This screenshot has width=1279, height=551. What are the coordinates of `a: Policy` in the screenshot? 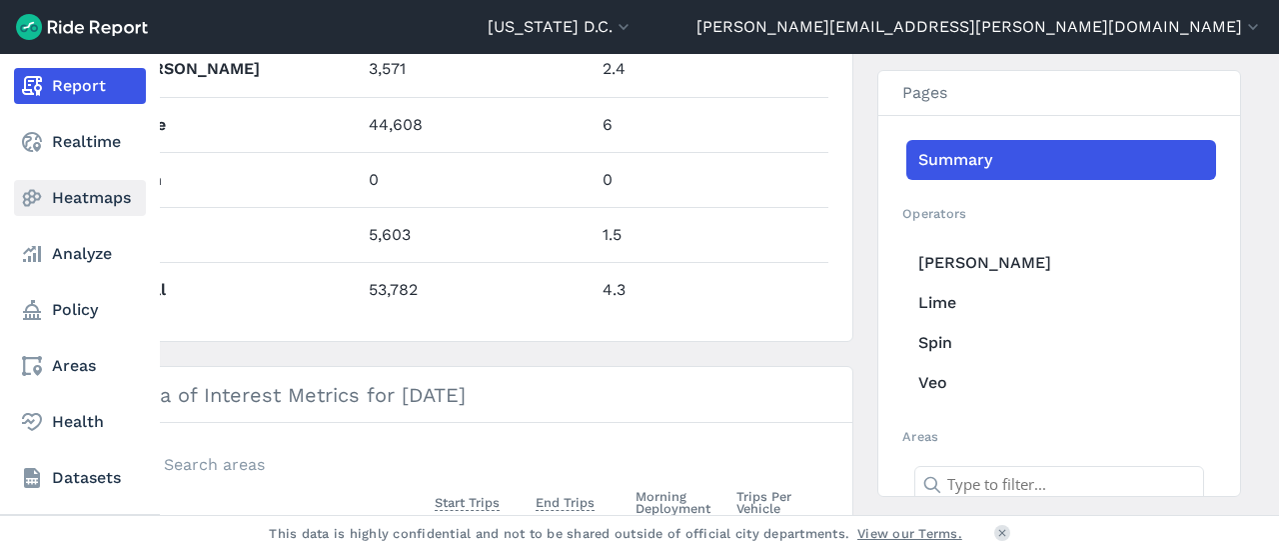 It's located at (80, 310).